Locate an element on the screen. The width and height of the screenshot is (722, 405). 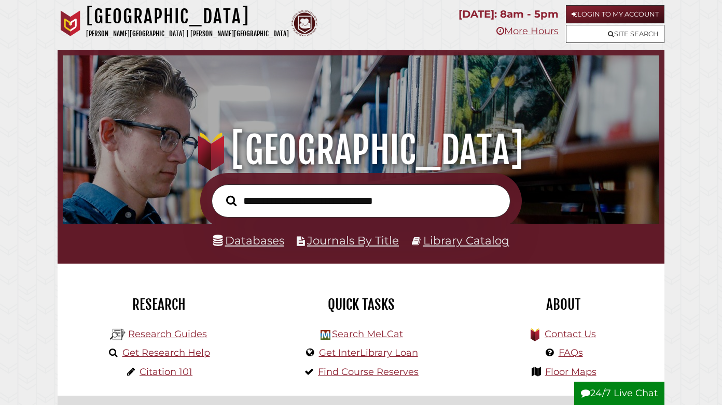
a: Contact Us is located at coordinates (570, 334).